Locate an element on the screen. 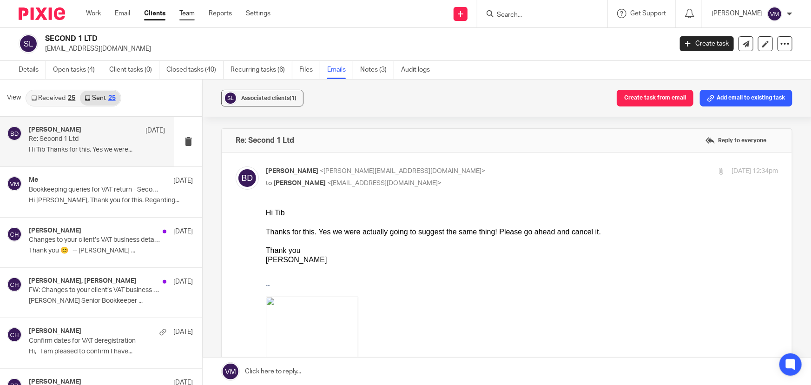 This screenshot has width=811, height=385. span: View is located at coordinates (14, 98).